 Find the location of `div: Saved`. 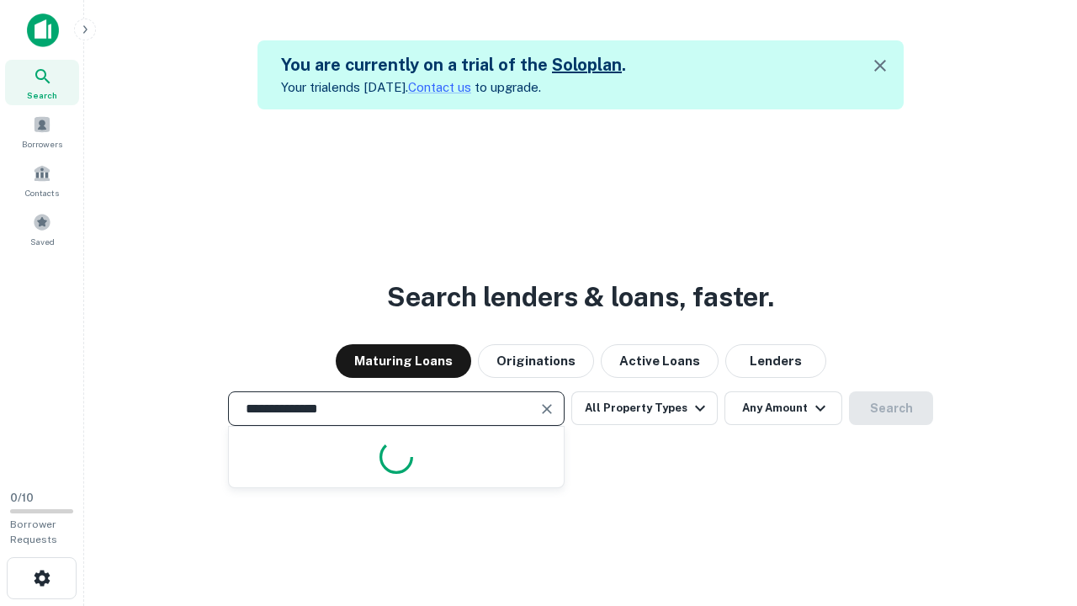

div: Saved is located at coordinates (42, 229).